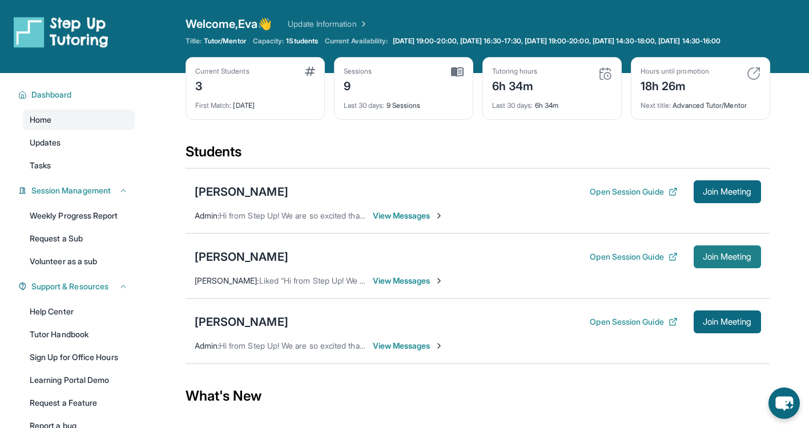 This screenshot has height=428, width=809. What do you see at coordinates (229, 24) in the screenshot?
I see `span: Welcome, Eva 👋` at bounding box center [229, 24].